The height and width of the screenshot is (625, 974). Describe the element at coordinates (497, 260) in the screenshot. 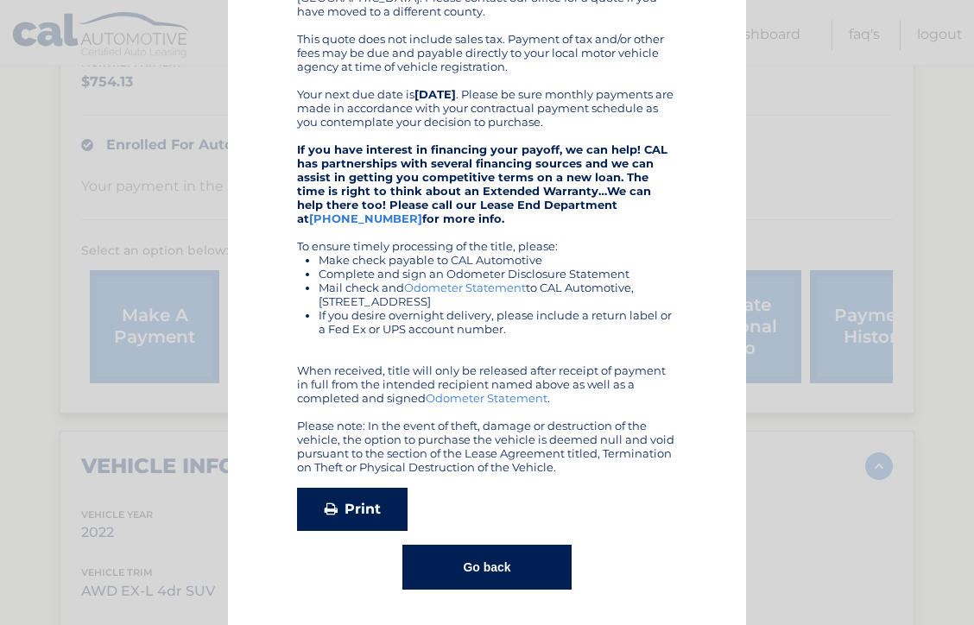

I see `li: Make check payable to CAL Automotive` at that location.